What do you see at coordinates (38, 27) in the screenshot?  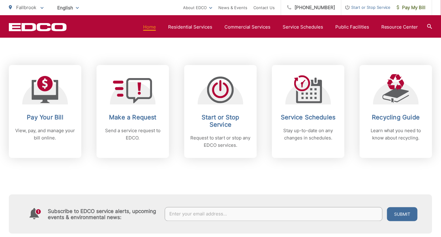 I see `a: EDCD logo. Return to the homepage.` at bounding box center [38, 27].